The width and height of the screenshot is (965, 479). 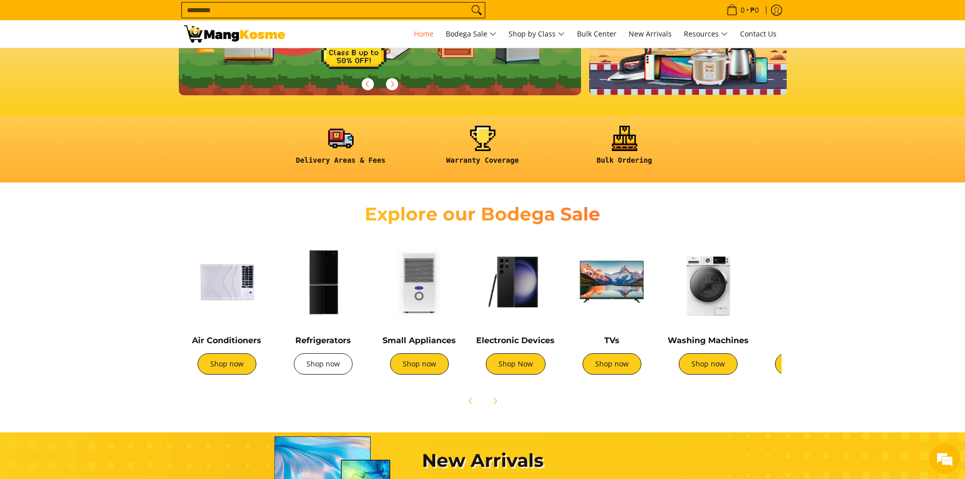 I want to click on nav: Main Menu, so click(x=539, y=34).